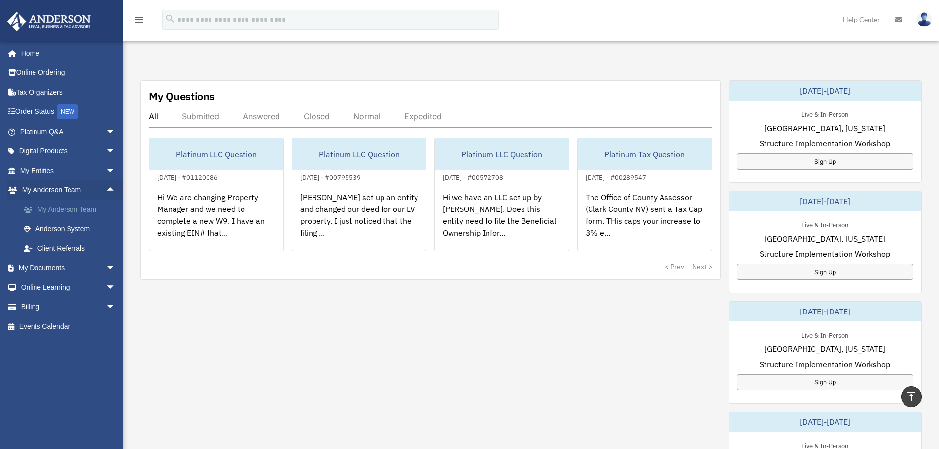  Describe the element at coordinates (645, 222) in the screenshot. I see `div: The Office of County Assessor (Clark County NV) sent a Tax Cap form. THis caps your increase to 3...` at that location.